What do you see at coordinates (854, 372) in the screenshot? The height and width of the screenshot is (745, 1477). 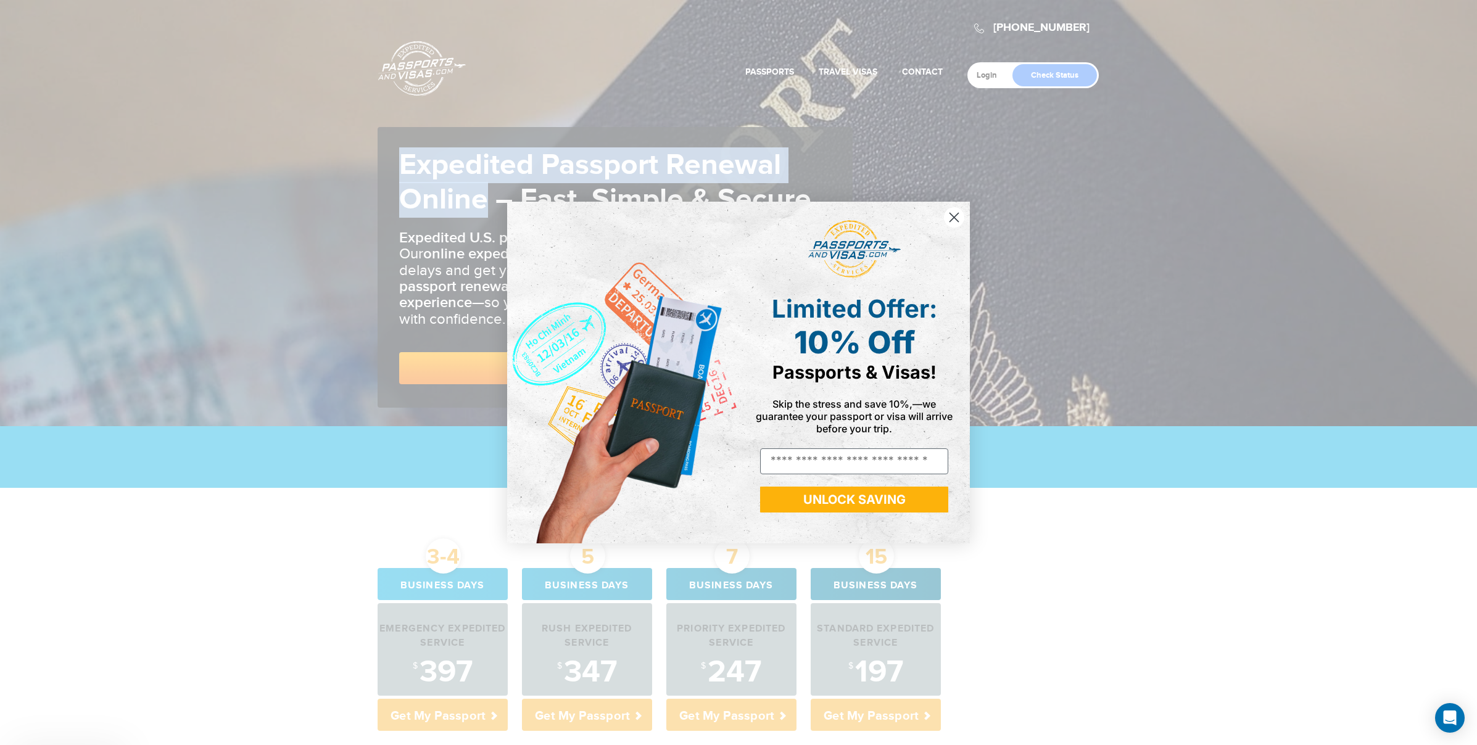 I see `span: Passports & Visas!` at bounding box center [854, 372].